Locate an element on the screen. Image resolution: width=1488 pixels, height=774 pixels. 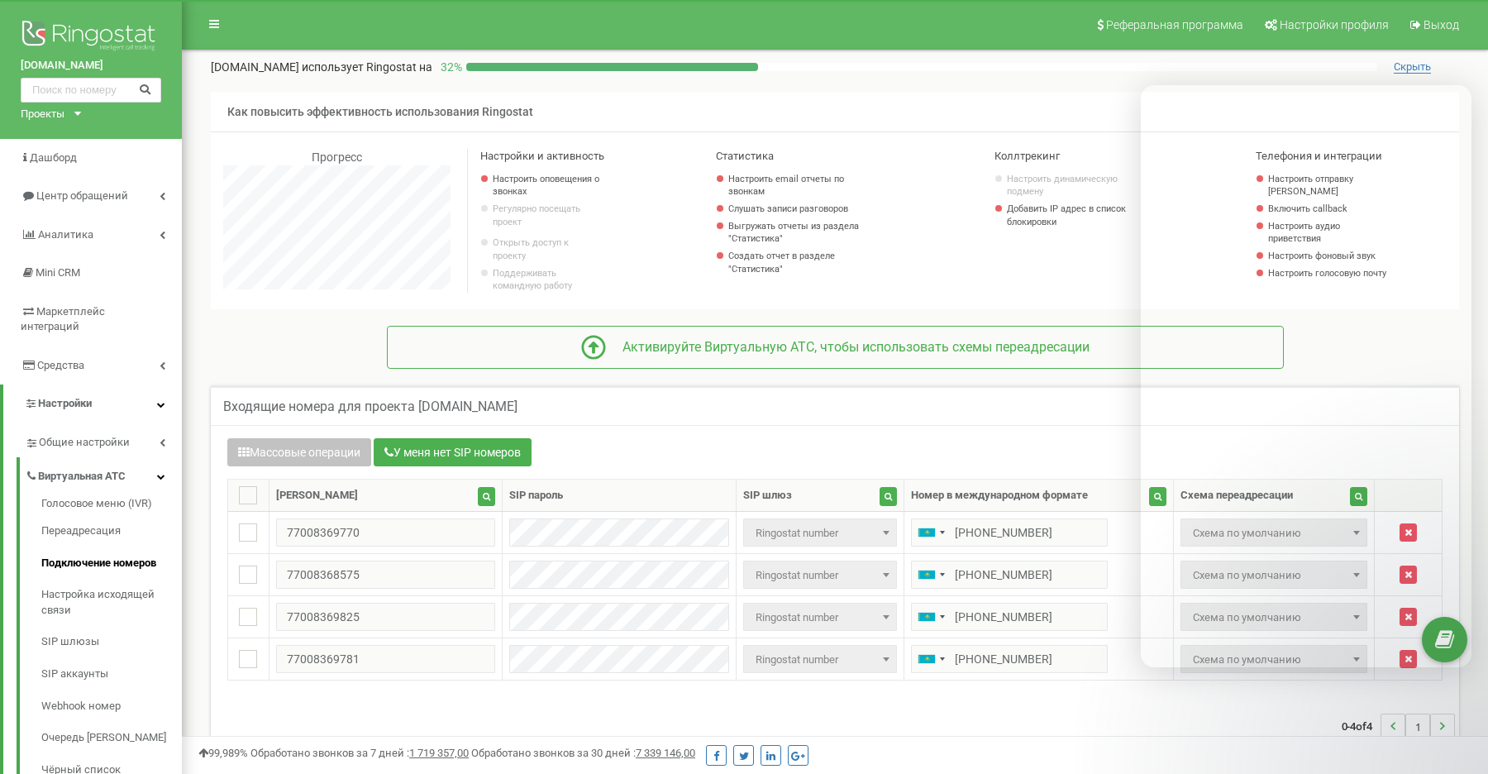
span: Настройки профиля is located at coordinates (1334, 25).